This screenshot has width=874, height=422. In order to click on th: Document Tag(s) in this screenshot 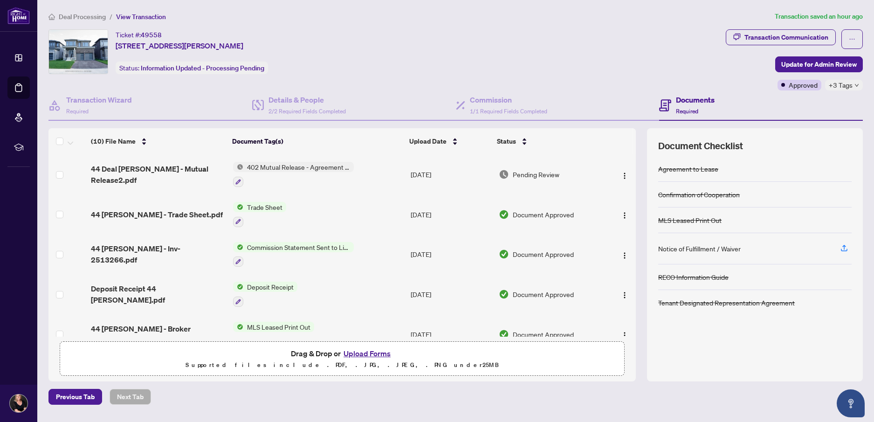, I will do `click(317, 141)`.